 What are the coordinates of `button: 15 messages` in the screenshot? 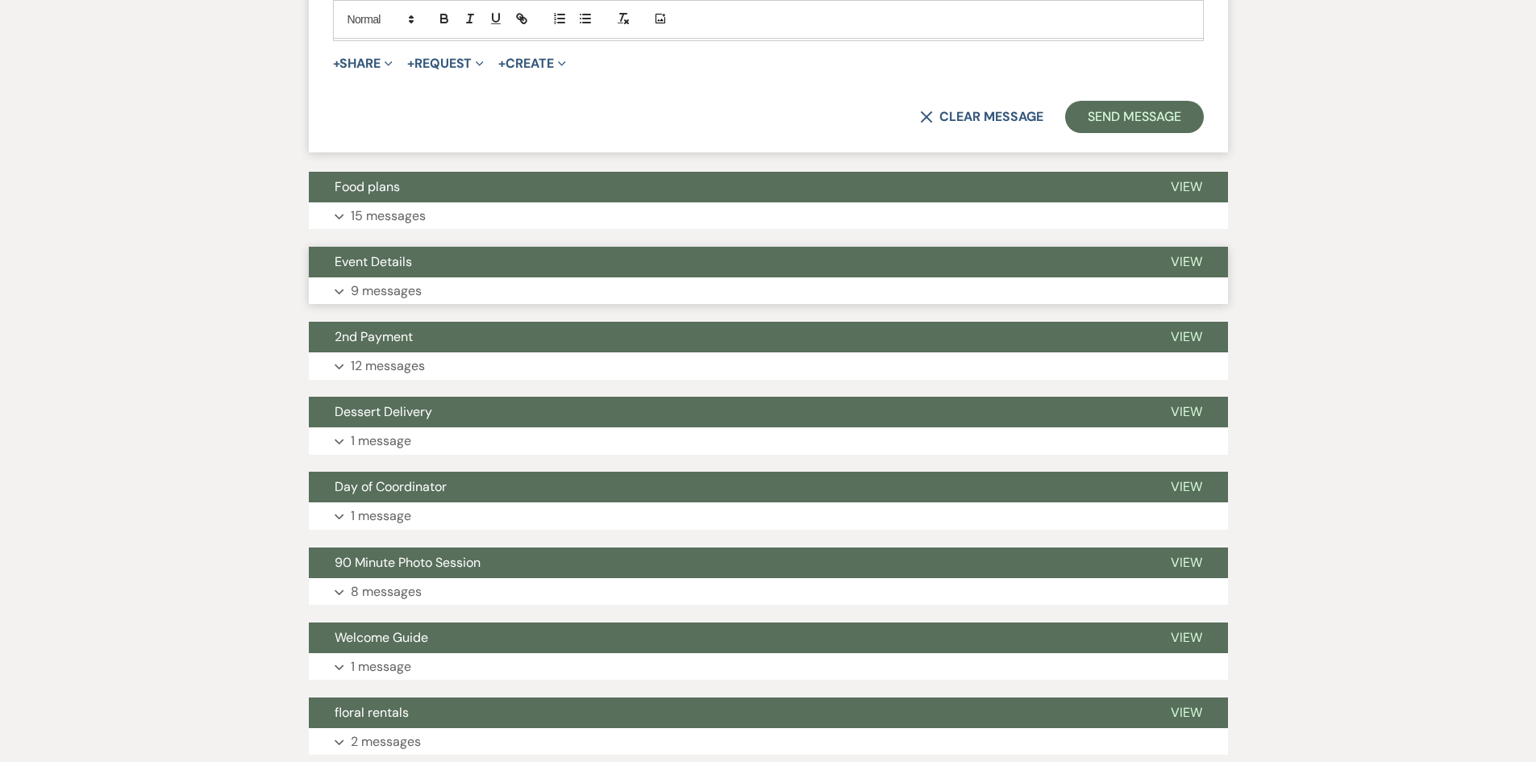 It's located at (768, 216).